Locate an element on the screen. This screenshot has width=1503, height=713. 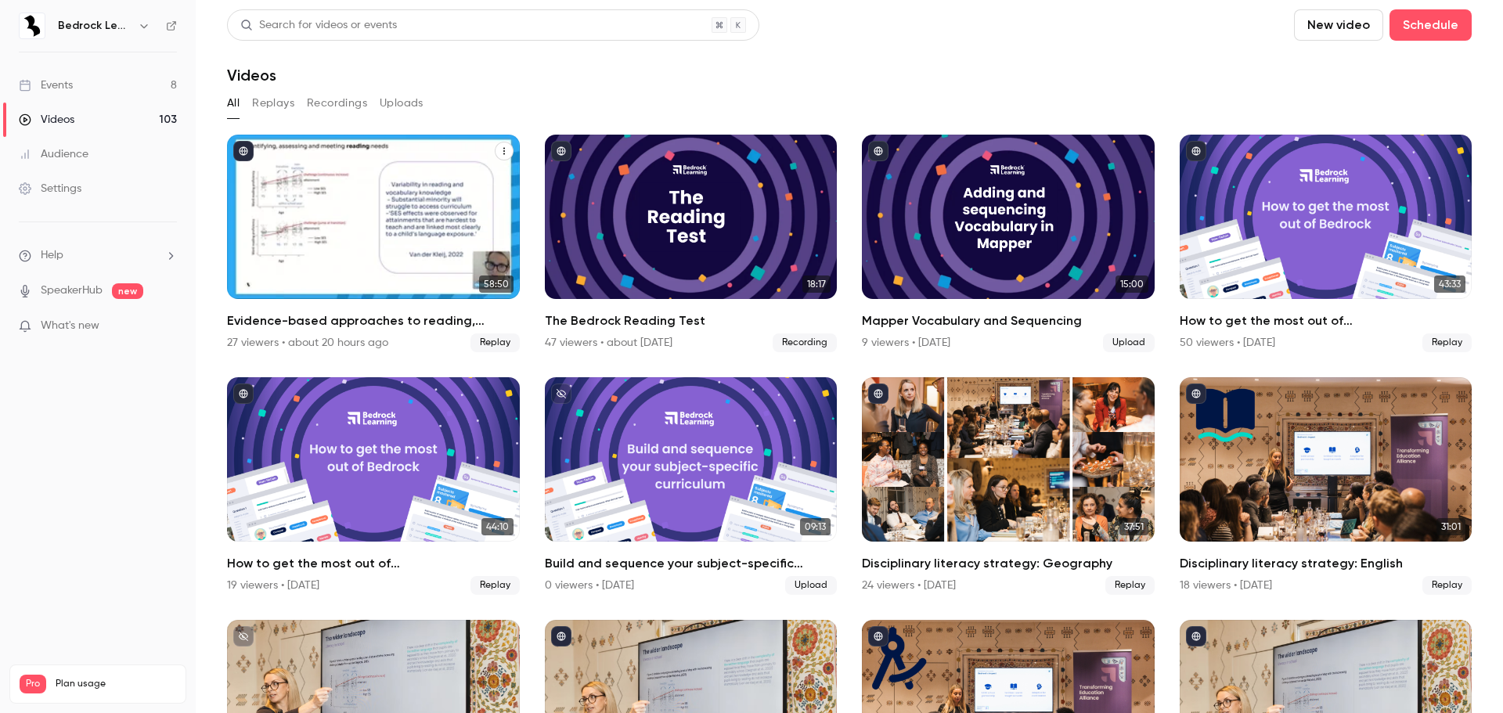
button: Replays is located at coordinates (273, 103).